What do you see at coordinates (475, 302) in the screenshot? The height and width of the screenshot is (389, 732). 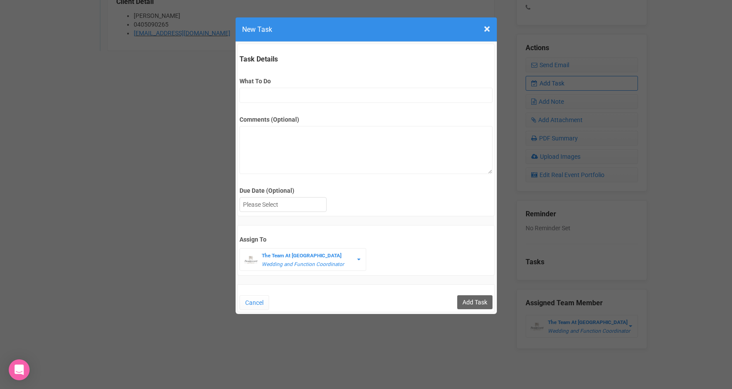 I see `input: Add Task` at bounding box center [475, 302].